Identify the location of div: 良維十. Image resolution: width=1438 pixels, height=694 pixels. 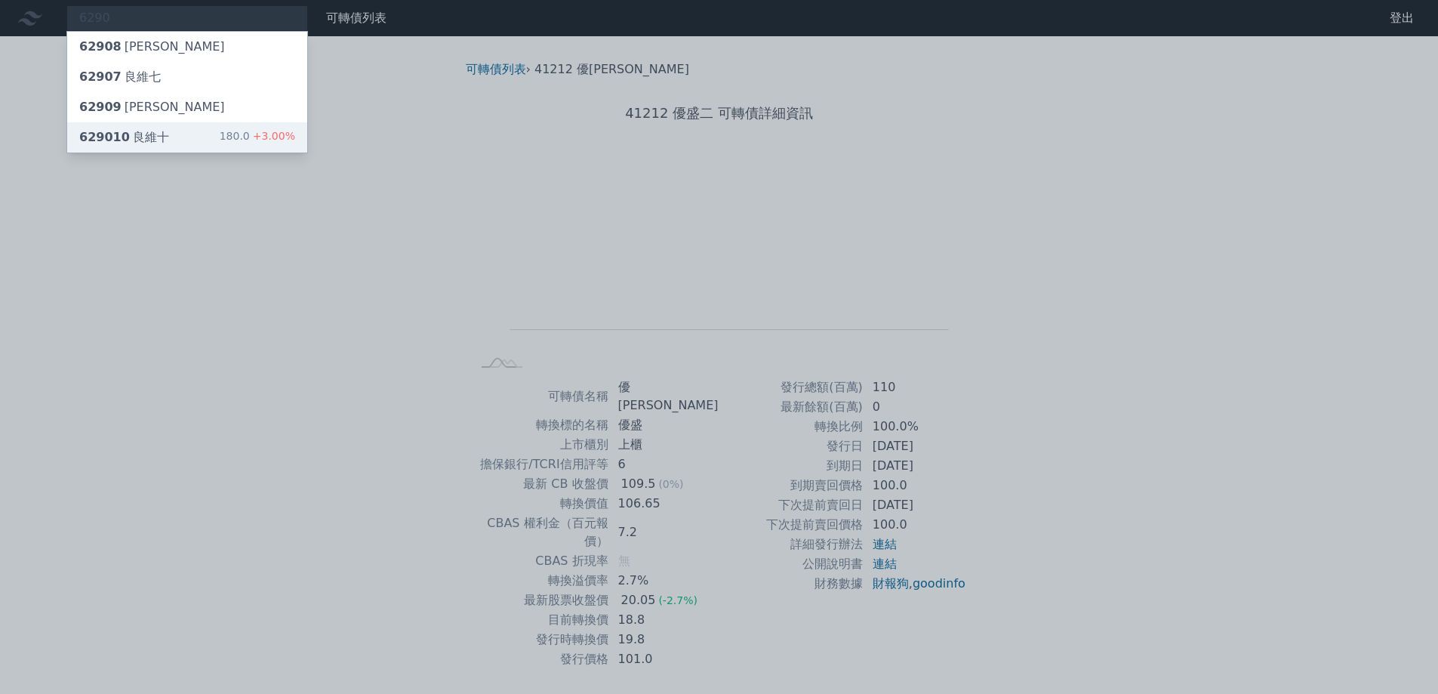
(124, 137).